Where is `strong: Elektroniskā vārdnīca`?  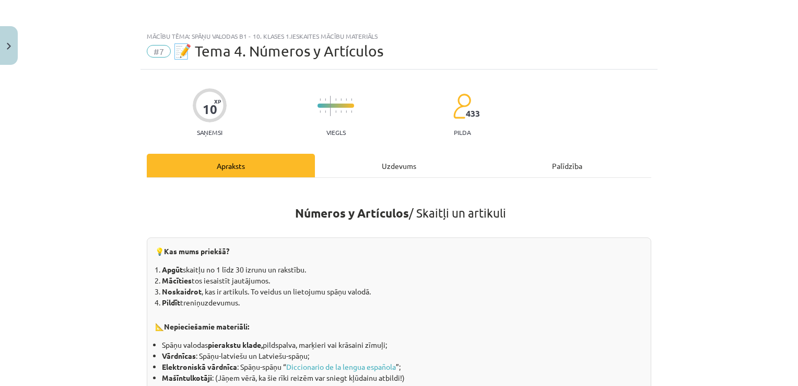 strong: Elektroniskā vārdnīca is located at coordinates (200, 366).